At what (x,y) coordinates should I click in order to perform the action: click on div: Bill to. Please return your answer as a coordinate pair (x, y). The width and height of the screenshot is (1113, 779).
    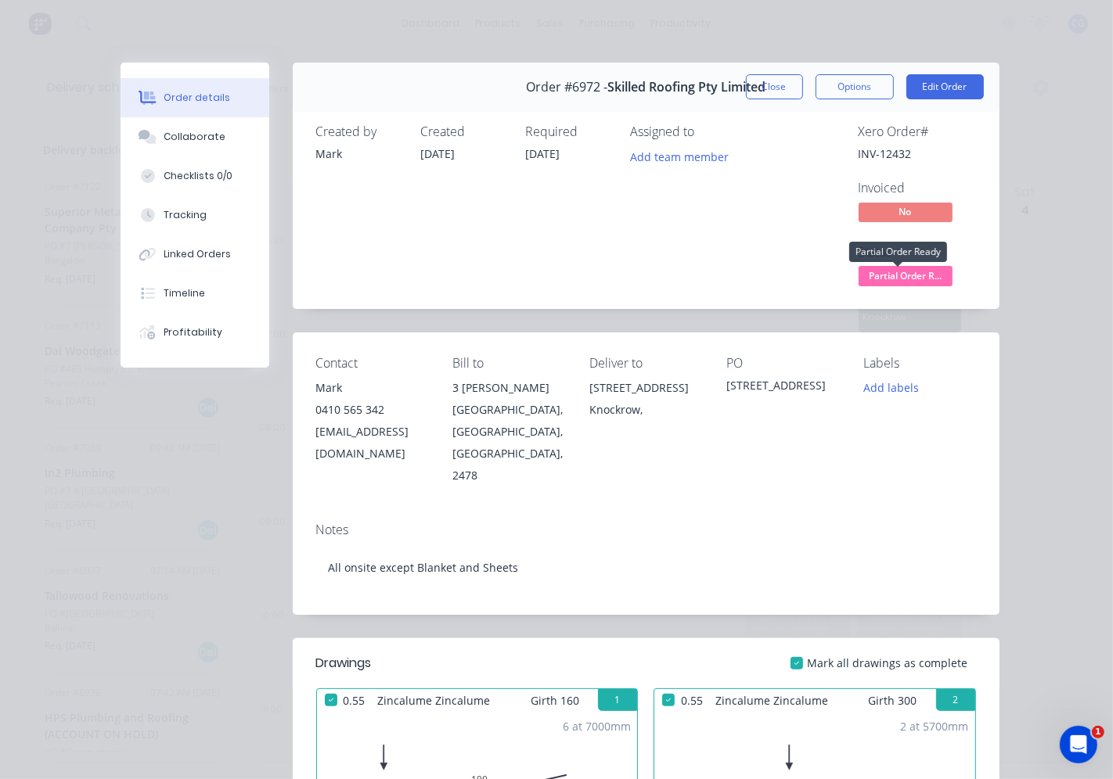
    Looking at the image, I should click on (509, 363).